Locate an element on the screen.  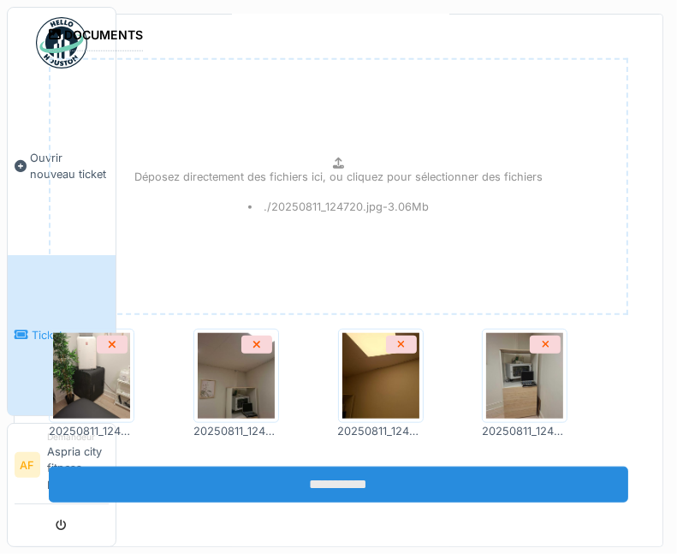
a: AF DemandeurAspria city fitness Fitness avl is located at coordinates (62, 467).